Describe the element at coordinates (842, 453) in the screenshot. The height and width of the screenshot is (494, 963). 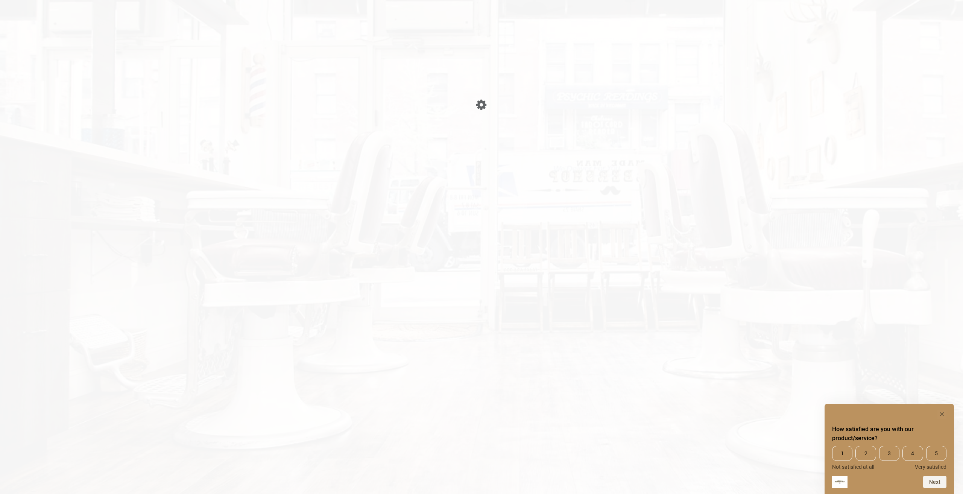
I see `span: 1` at that location.